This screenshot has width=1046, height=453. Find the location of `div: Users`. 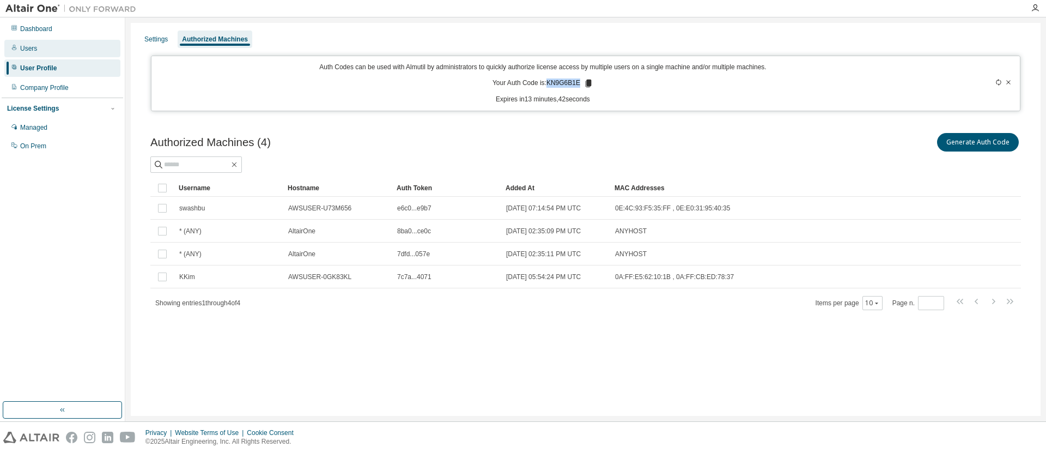

div: Users is located at coordinates (28, 48).